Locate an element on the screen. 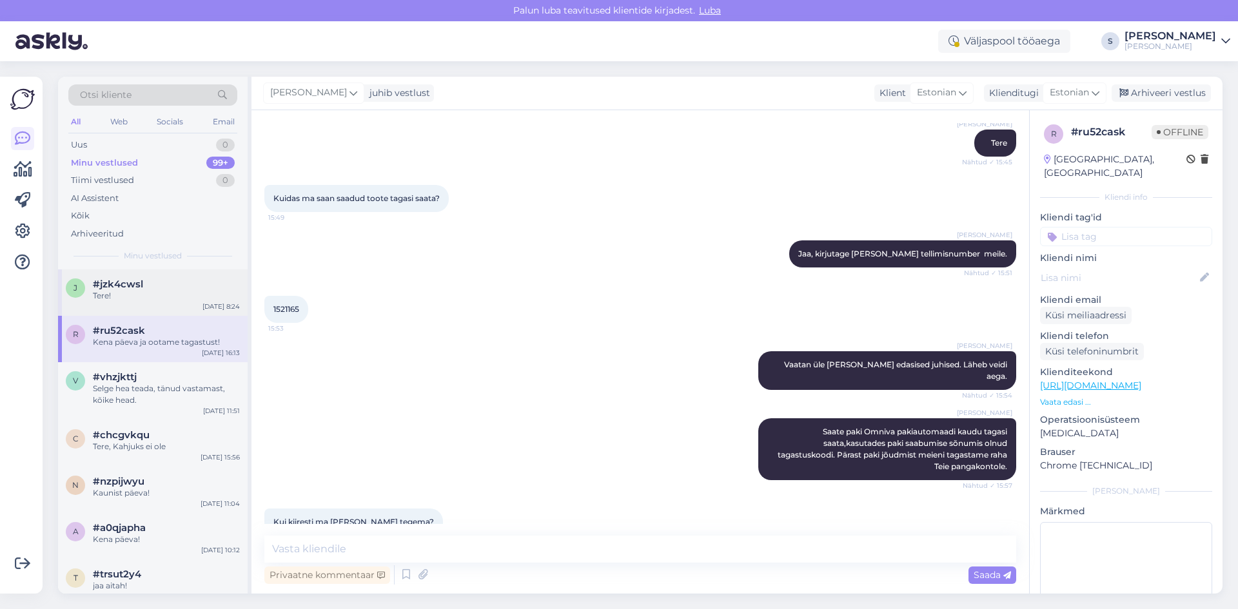 This screenshot has height=609, width=1238. span: Nähtud ✓ 15:57 is located at coordinates (987, 486).